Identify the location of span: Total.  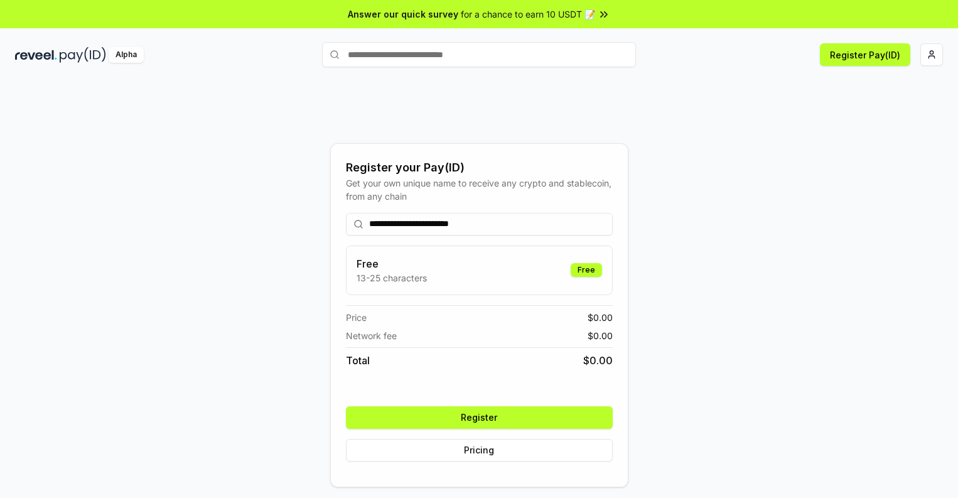
(358, 360).